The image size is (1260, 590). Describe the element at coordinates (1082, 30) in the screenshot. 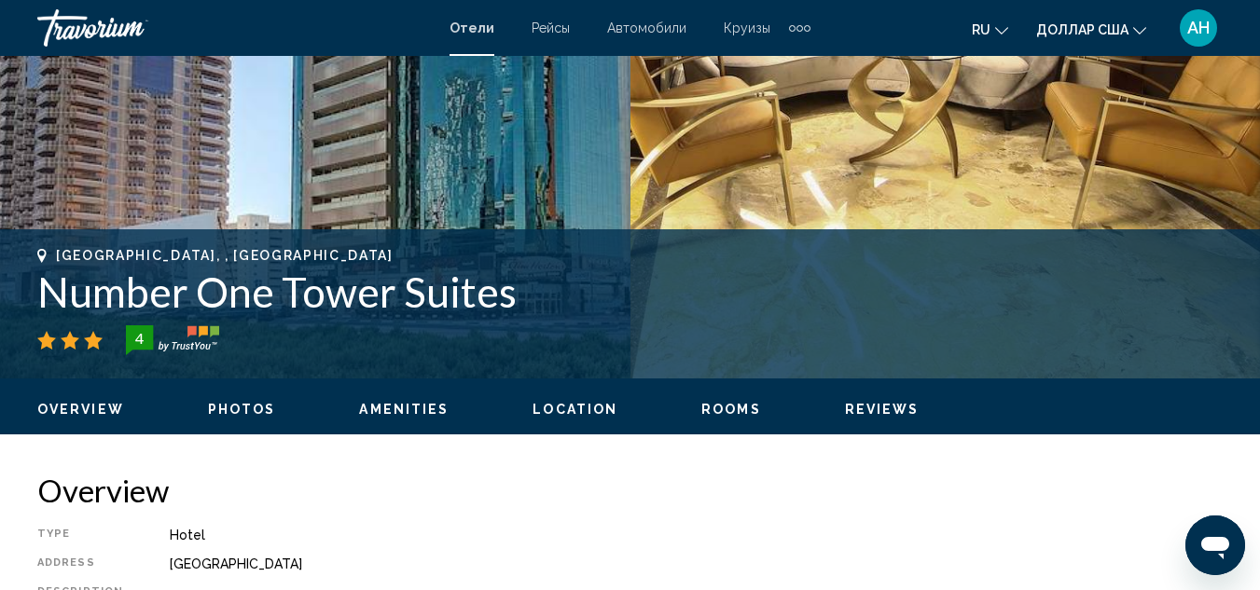

I see `font: доллар США` at that location.